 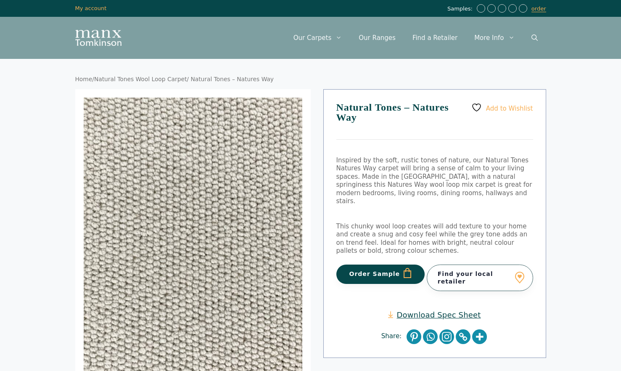 What do you see at coordinates (140, 79) in the screenshot?
I see `a: Natural Tones Wool Loop Carpet` at bounding box center [140, 79].